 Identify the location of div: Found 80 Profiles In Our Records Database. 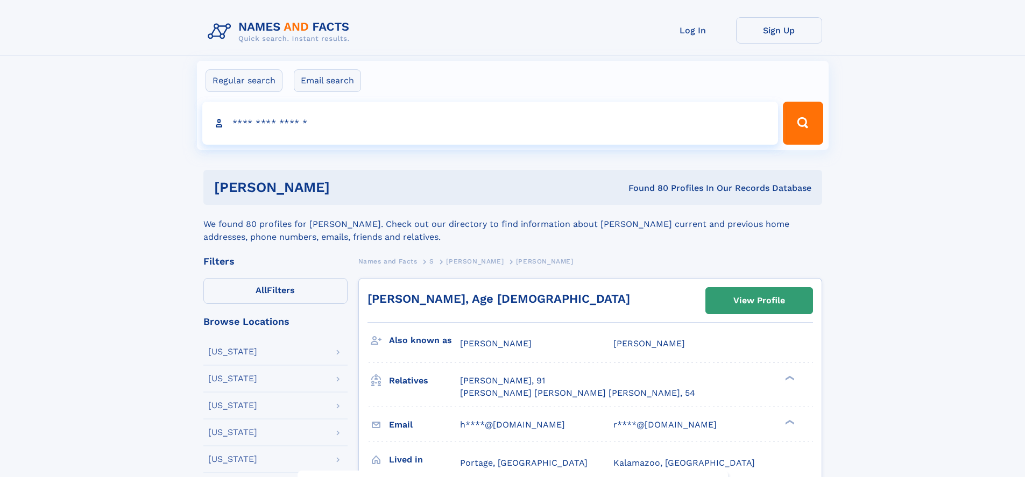
(645, 188).